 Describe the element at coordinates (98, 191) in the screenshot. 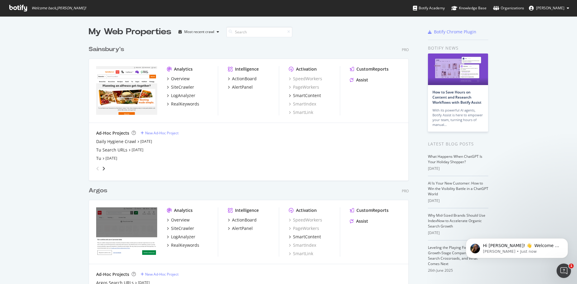

I see `div: Argos` at that location.